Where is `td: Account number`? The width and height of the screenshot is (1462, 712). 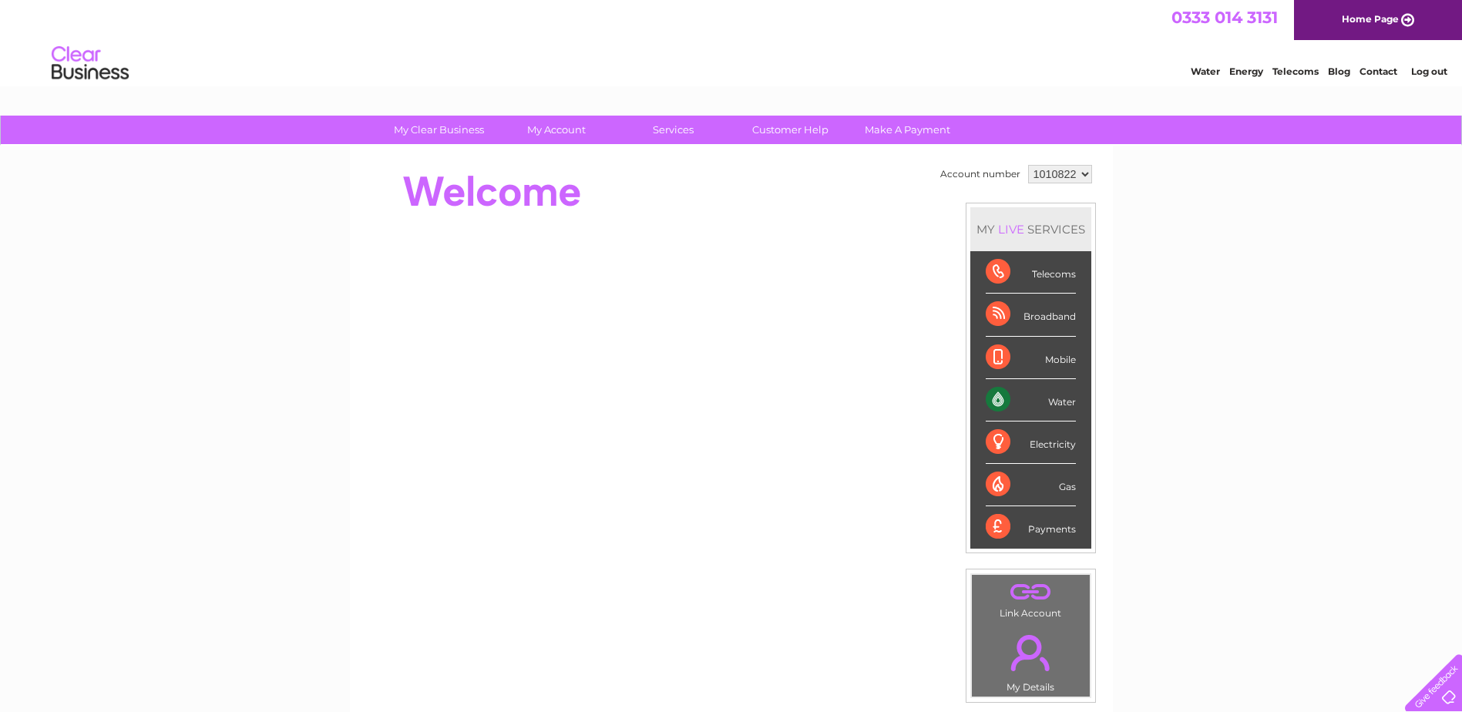
td: Account number is located at coordinates (980, 174).